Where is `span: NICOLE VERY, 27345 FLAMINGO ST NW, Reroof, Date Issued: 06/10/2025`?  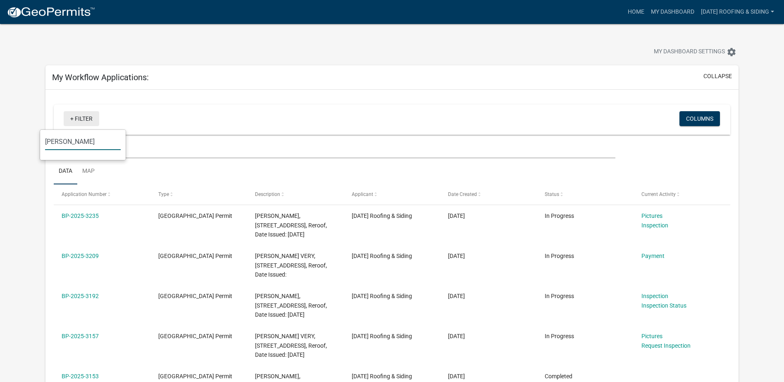 span: NICOLE VERY, 27345 FLAMINGO ST NW, Reroof, Date Issued: 06/10/2025 is located at coordinates (291, 345).